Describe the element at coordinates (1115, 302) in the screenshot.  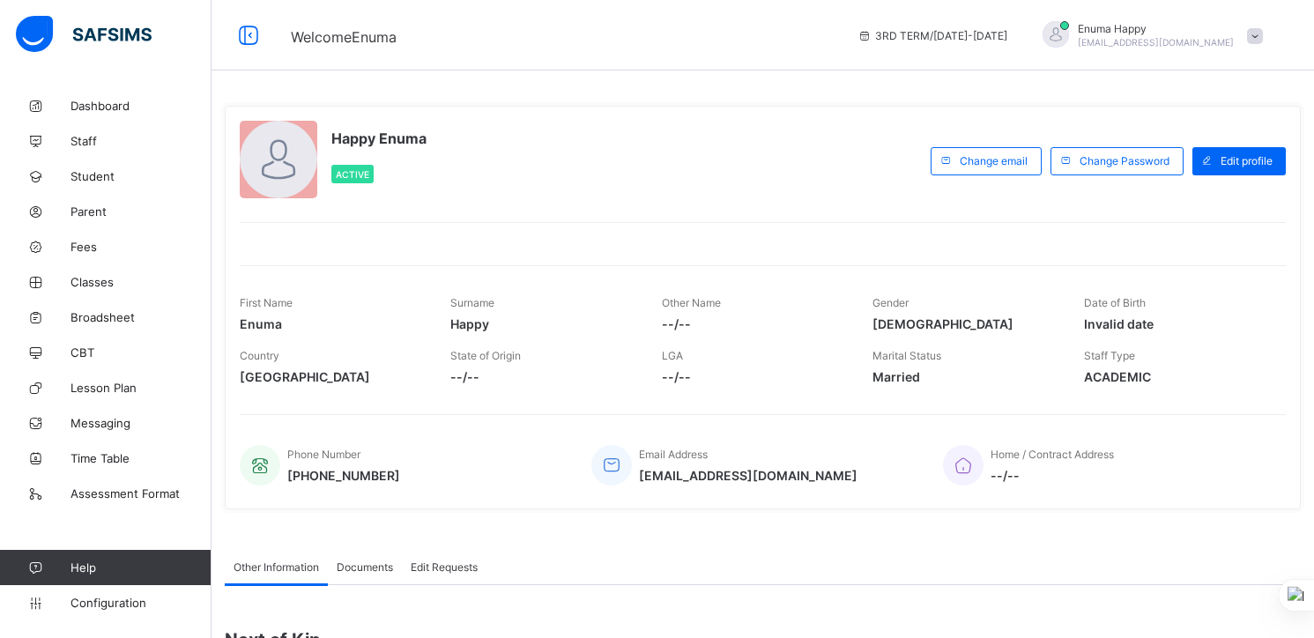
I see `span: Date of Birth` at that location.